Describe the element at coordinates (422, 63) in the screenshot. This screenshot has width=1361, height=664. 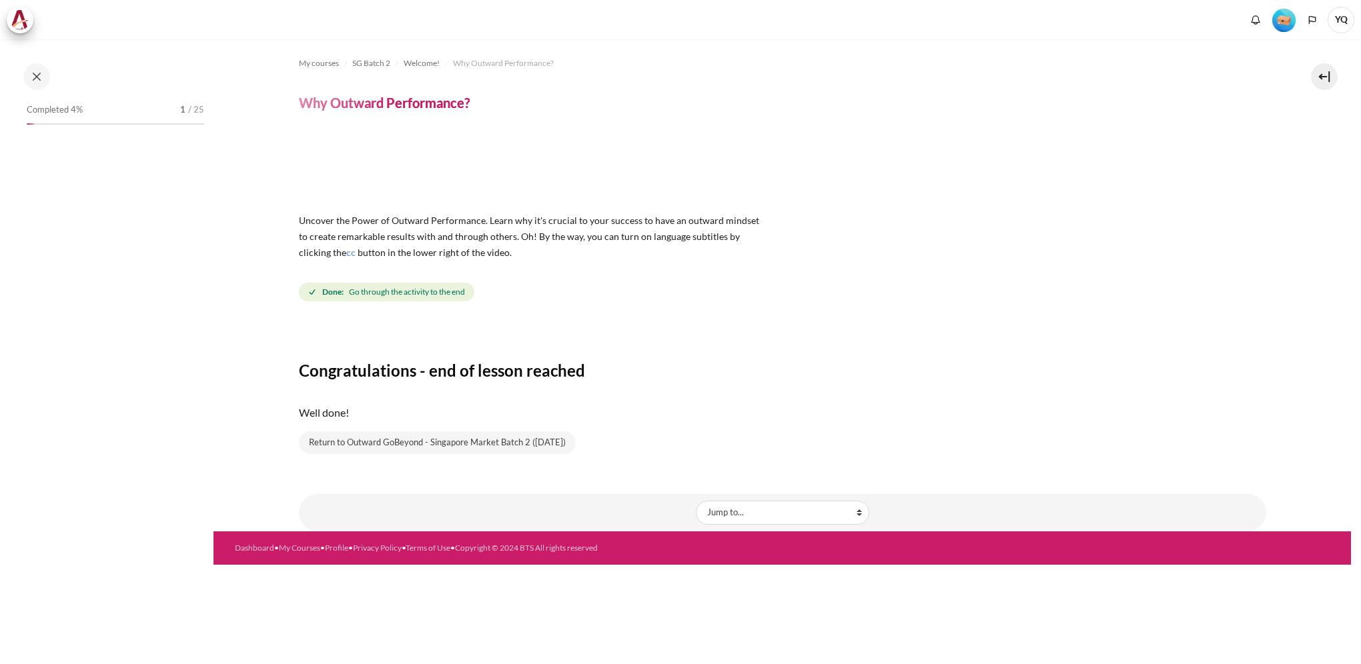
I see `span: Welcome!` at that location.